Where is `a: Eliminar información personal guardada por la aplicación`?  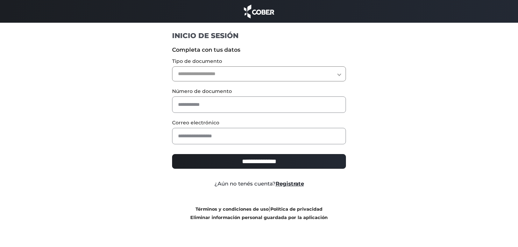
a: Eliminar información personal guardada por la aplicación is located at coordinates (259, 217).